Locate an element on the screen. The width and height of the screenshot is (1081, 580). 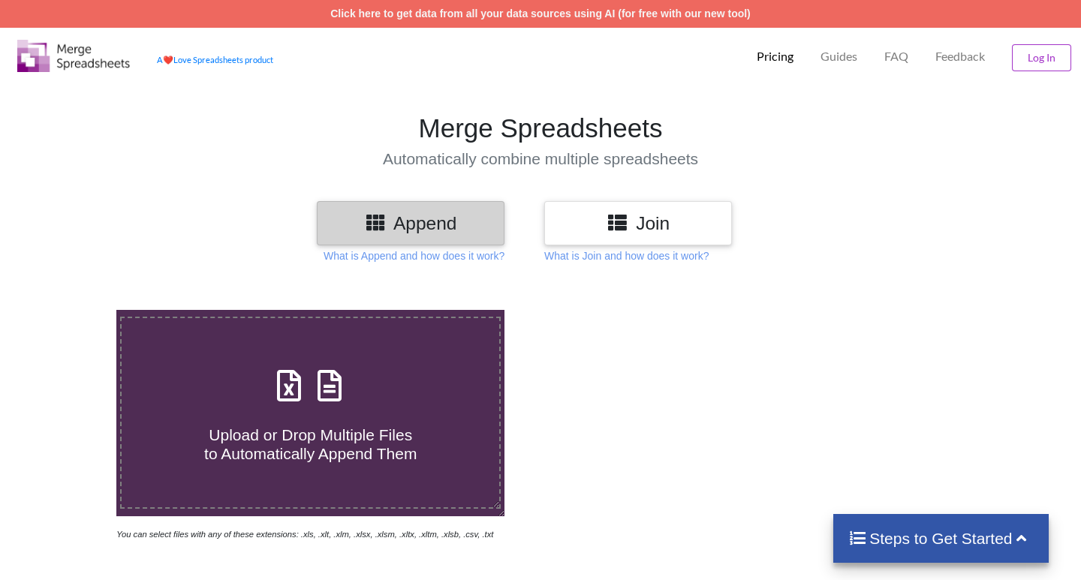
button: Log In is located at coordinates (1041, 58).